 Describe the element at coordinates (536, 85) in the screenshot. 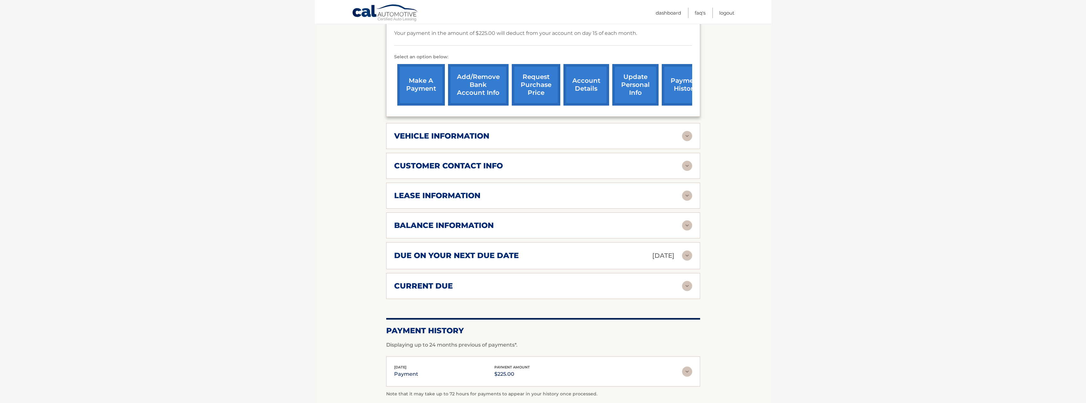

I see `a: request purchase price` at that location.